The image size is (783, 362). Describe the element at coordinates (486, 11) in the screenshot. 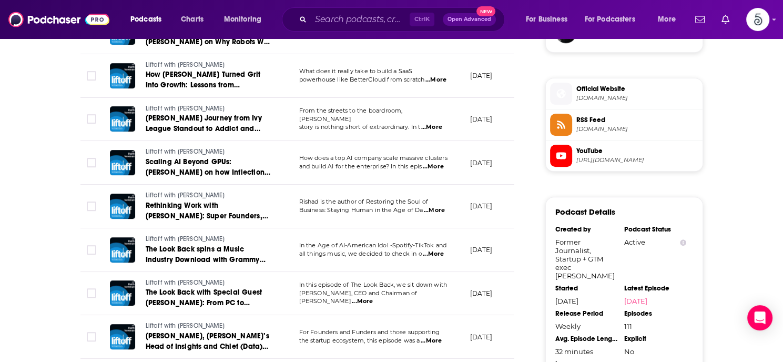

I see `span: New` at that location.